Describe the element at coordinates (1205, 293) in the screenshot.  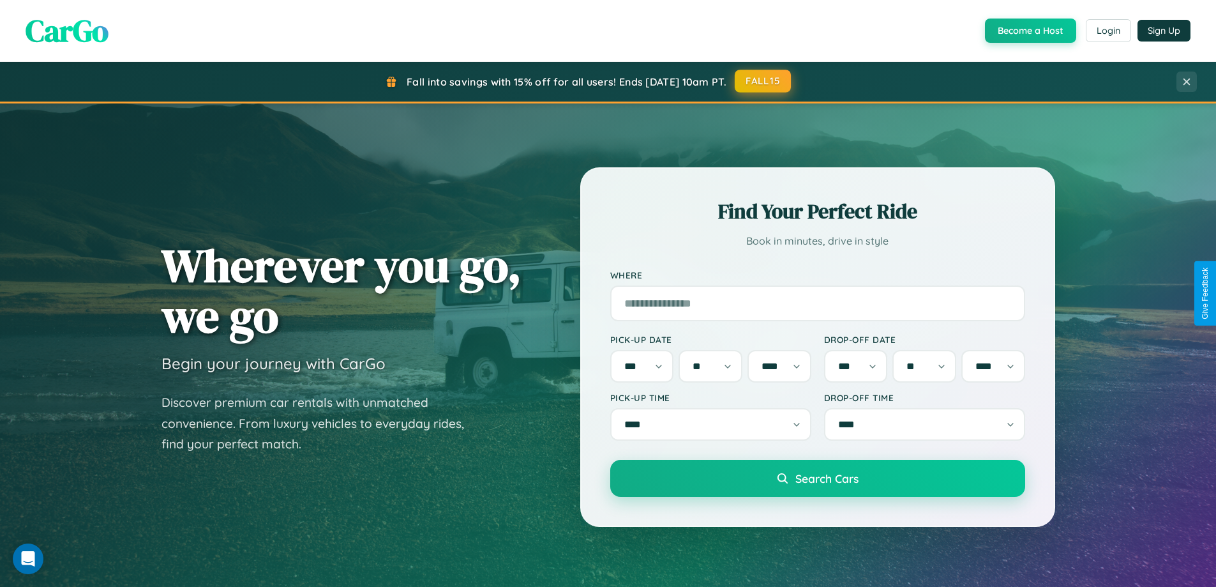
I see `div: Give Feedback` at that location.